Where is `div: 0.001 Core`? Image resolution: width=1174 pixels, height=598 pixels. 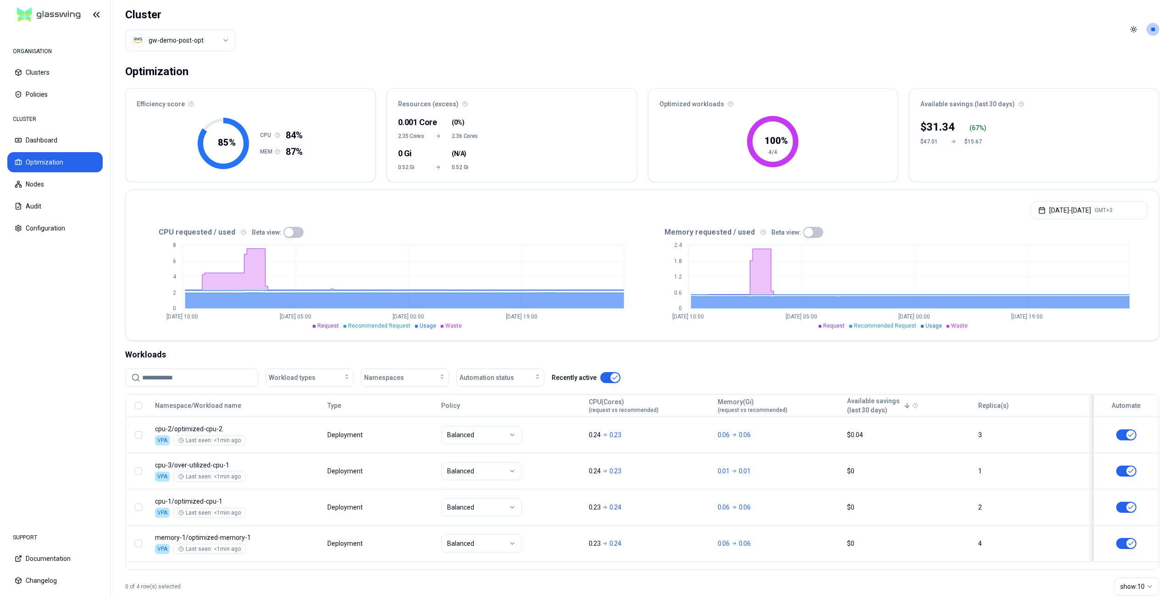
div: 0.001 Core is located at coordinates (411, 122).